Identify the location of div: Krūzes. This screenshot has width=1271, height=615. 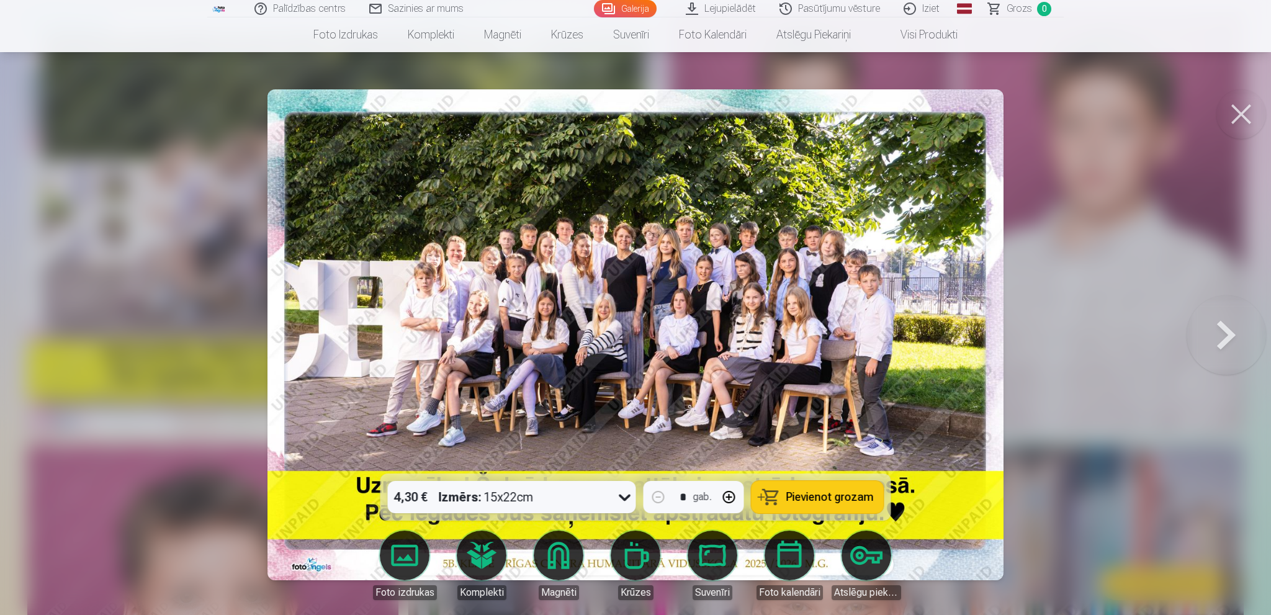
(635, 592).